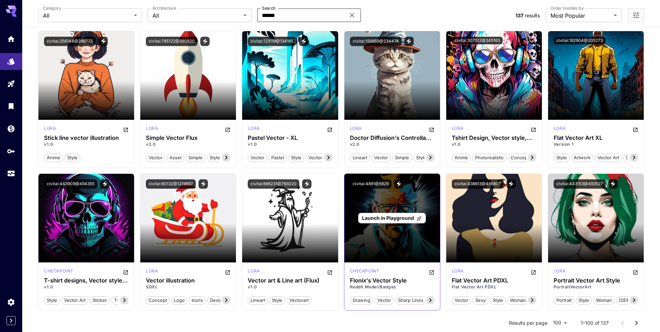 The image size is (660, 332). Describe the element at coordinates (392, 287) in the screenshot. I see `p: Reddit Model/Badges` at that location.